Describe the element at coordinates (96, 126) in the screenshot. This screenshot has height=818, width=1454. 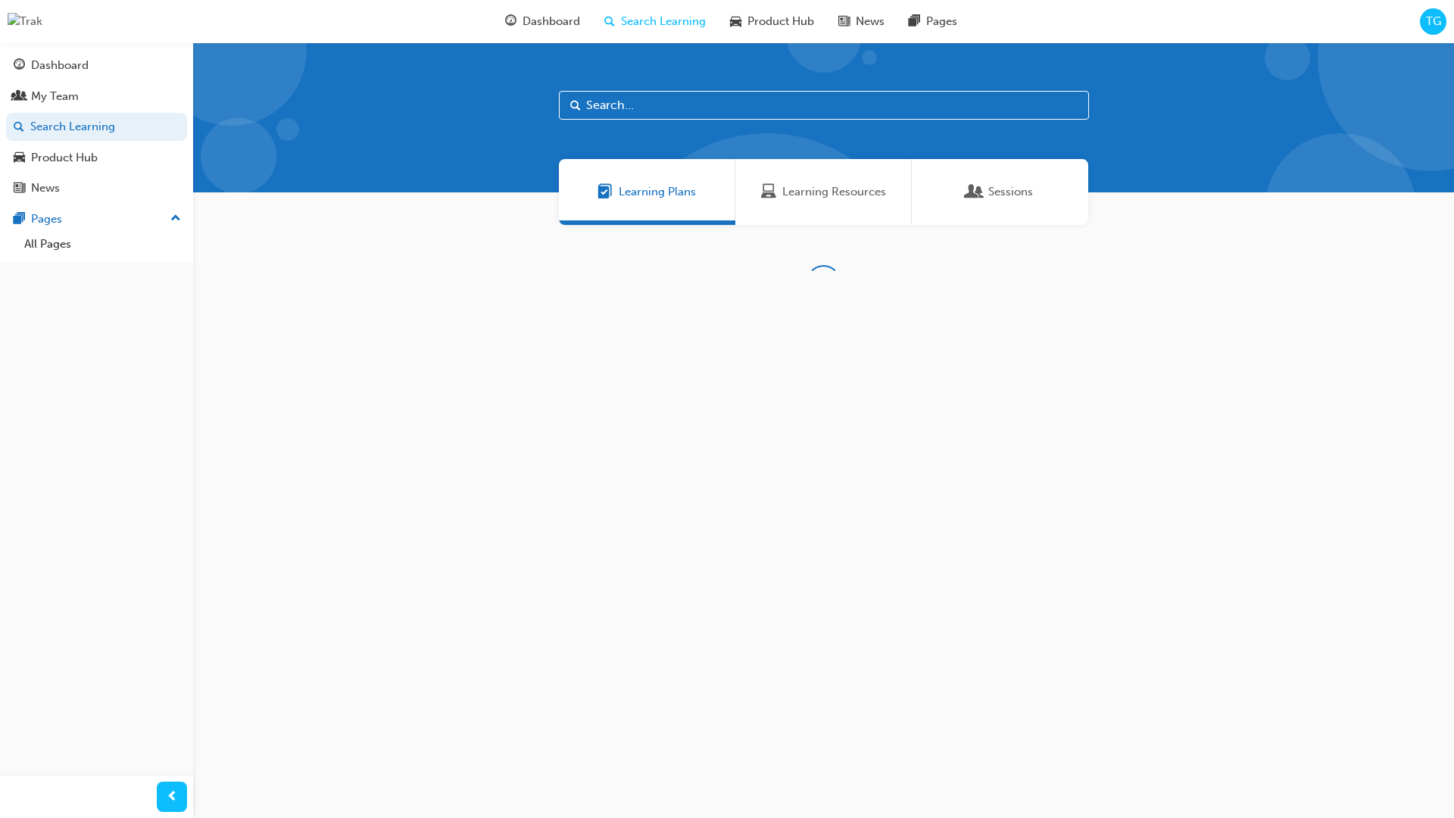
I see `button: DashboardMy TeamSearch LearningProduct HubNews` at that location.